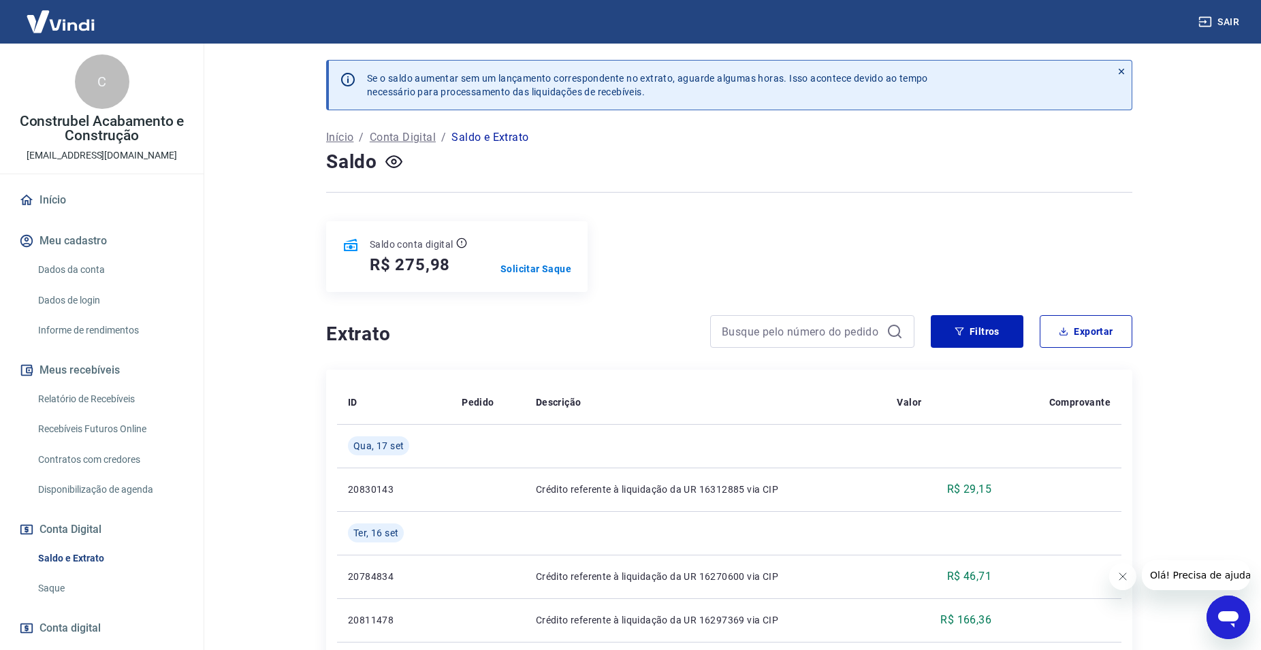  Describe the element at coordinates (393, 489) in the screenshot. I see `p: 20830143` at that location.